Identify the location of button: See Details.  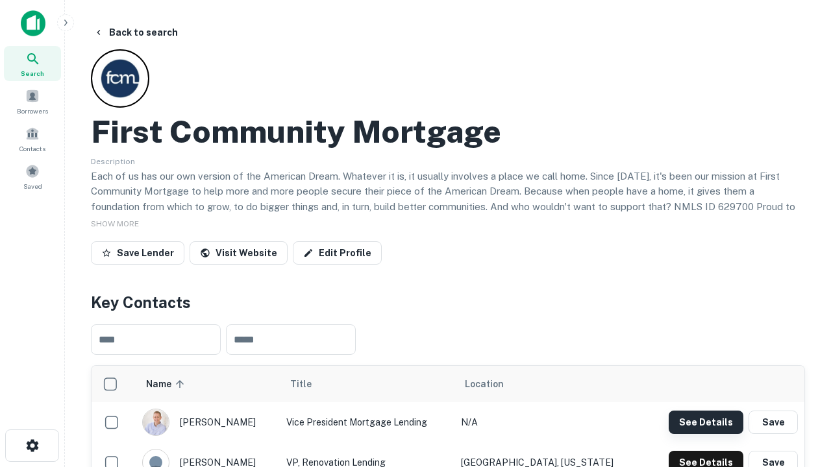
(706, 423).